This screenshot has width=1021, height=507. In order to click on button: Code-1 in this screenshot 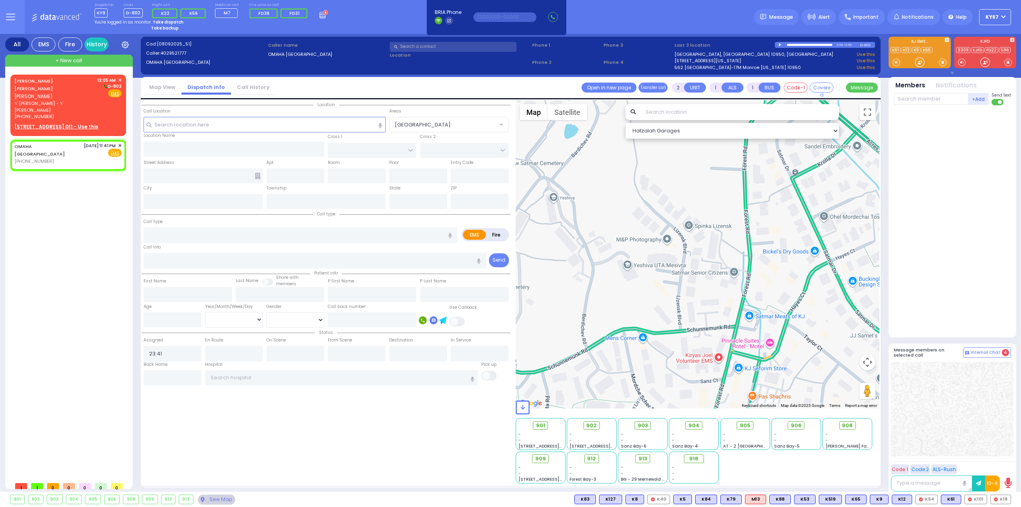, I will do `click(795, 87)`.